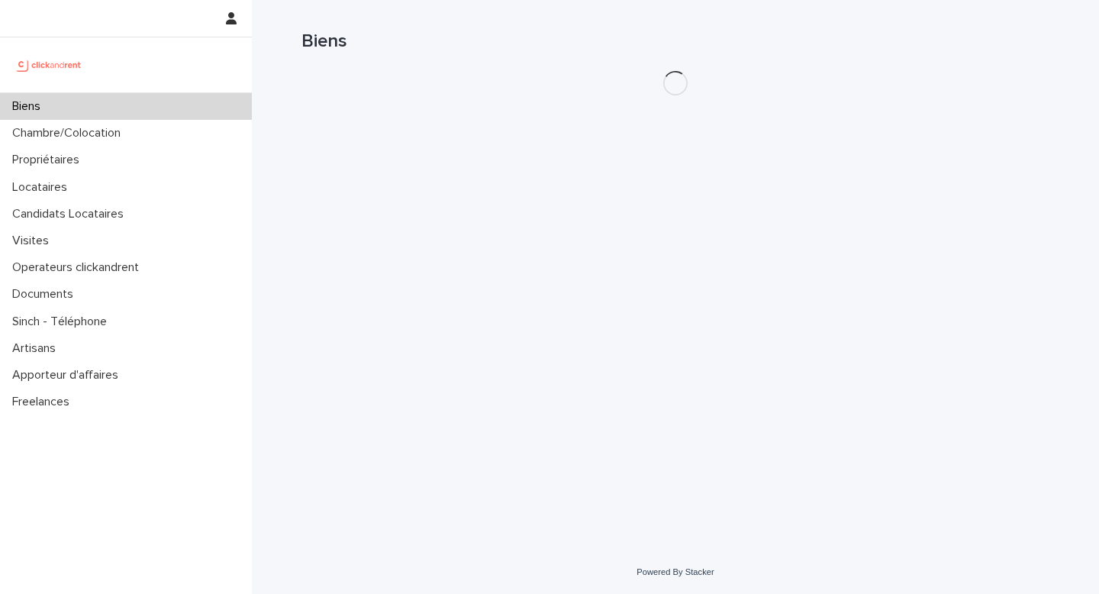 Image resolution: width=1099 pixels, height=594 pixels. What do you see at coordinates (43, 187) in the screenshot?
I see `p: Locataires` at bounding box center [43, 187].